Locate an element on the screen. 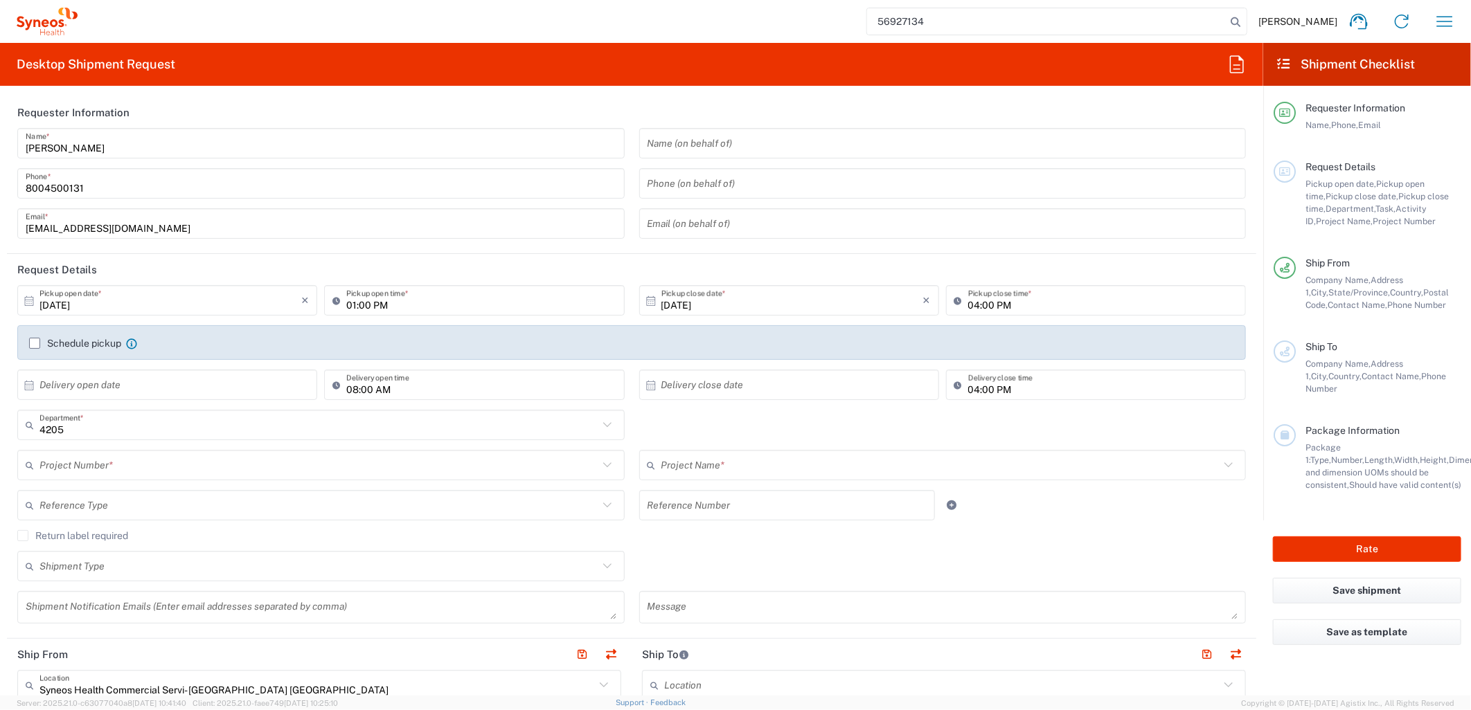 This screenshot has height=710, width=1471. span: Phone Number is located at coordinates (1416, 305).